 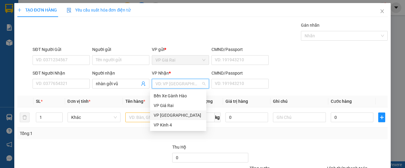 What do you see at coordinates (247, 118) in the screenshot?
I see `input: 0` at bounding box center [247, 118].